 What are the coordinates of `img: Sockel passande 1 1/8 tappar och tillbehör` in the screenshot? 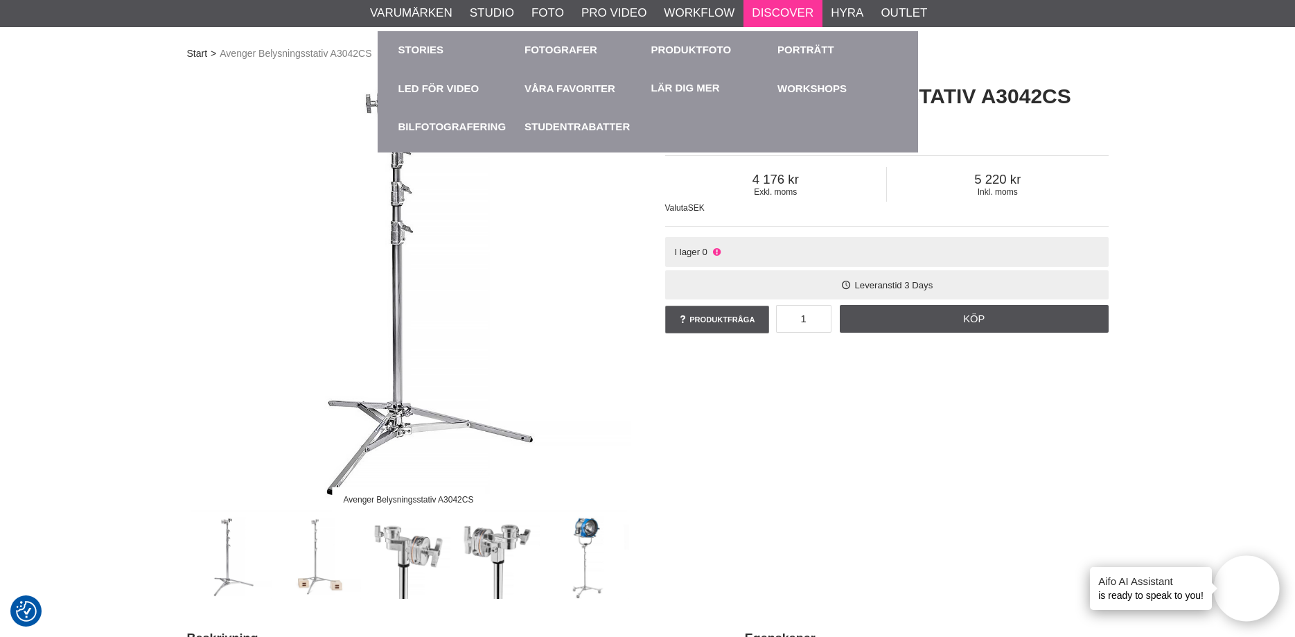 It's located at (498, 557).